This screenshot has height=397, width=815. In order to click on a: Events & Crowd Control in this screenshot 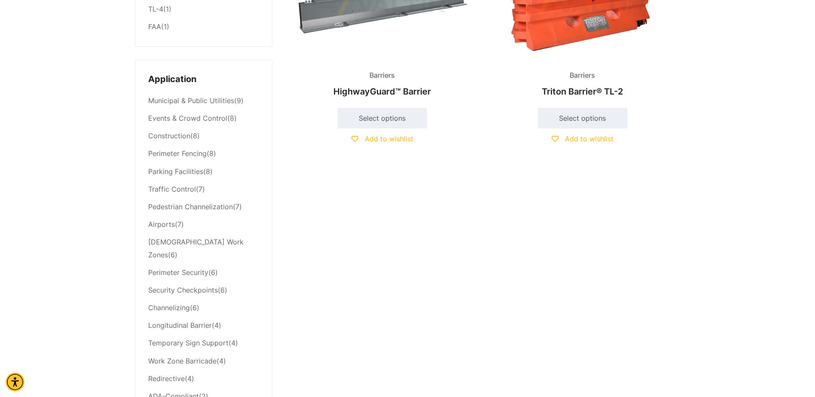, I will do `click(188, 118)`.